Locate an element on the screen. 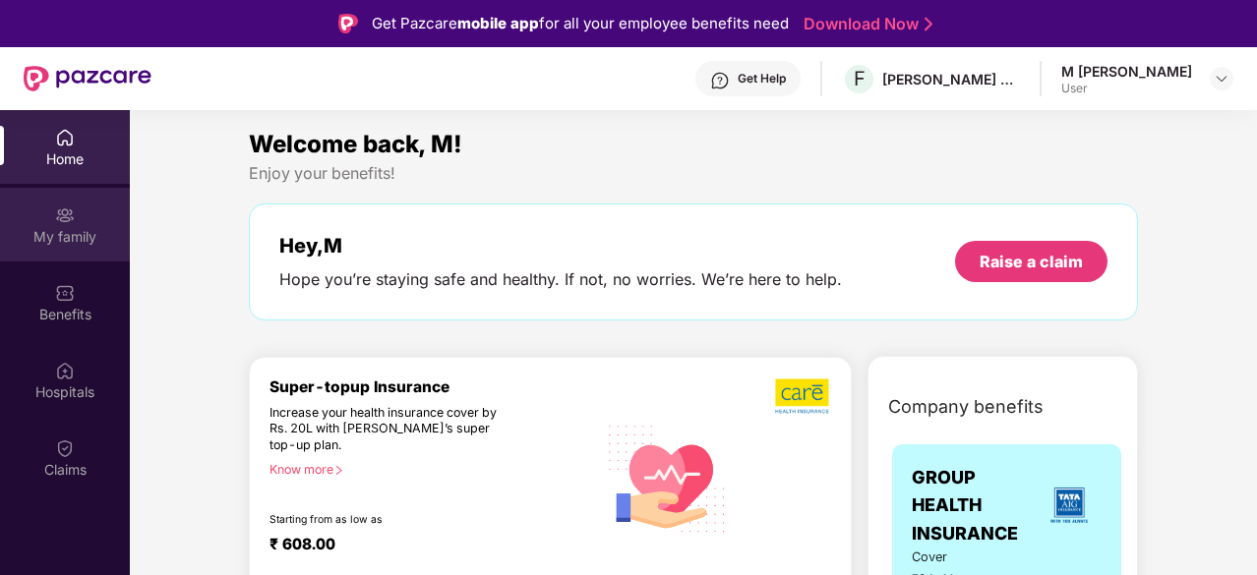  img: svg+xml;base64,PHN2ZyB3aWR0aD0iMjAiIGhlaWdodD0iMjAiIHZpZXdCb3g9IjAgMCAyMCAyMCIgZmlsbD0ibm9uZSIgeG... is located at coordinates (65, 215).